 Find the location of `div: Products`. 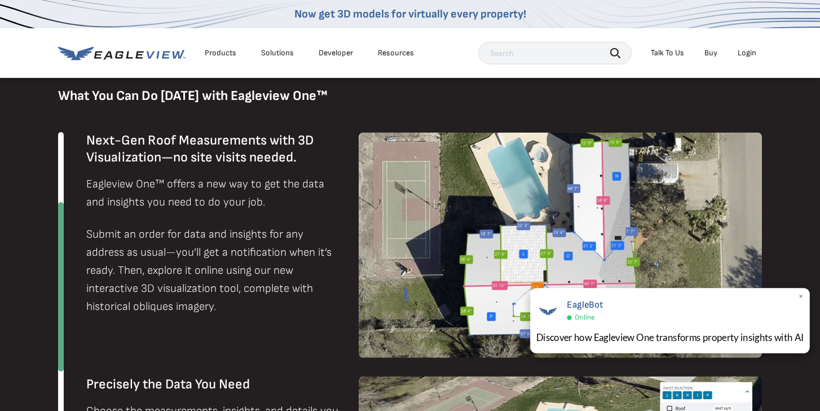

div: Products is located at coordinates (221, 53).